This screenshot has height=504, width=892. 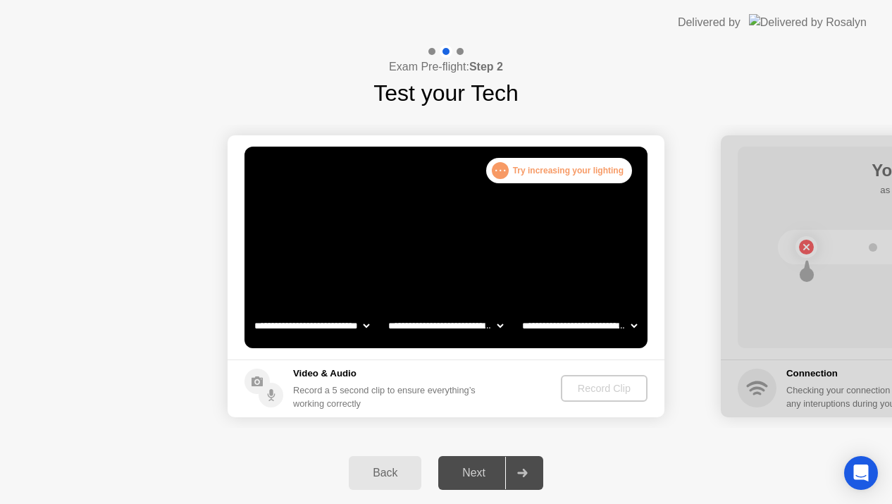 What do you see at coordinates (604, 388) in the screenshot?
I see `button: Record Clip` at bounding box center [604, 388].